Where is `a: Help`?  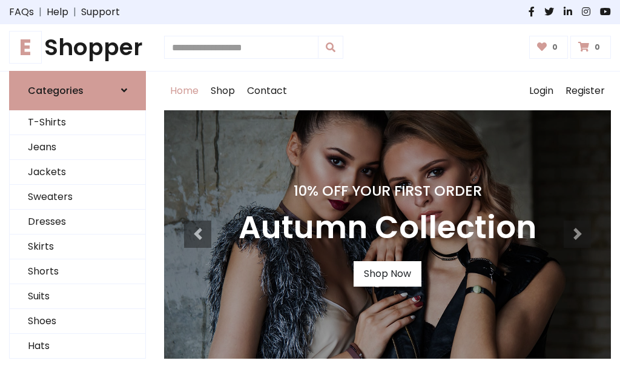 a: Help is located at coordinates (58, 12).